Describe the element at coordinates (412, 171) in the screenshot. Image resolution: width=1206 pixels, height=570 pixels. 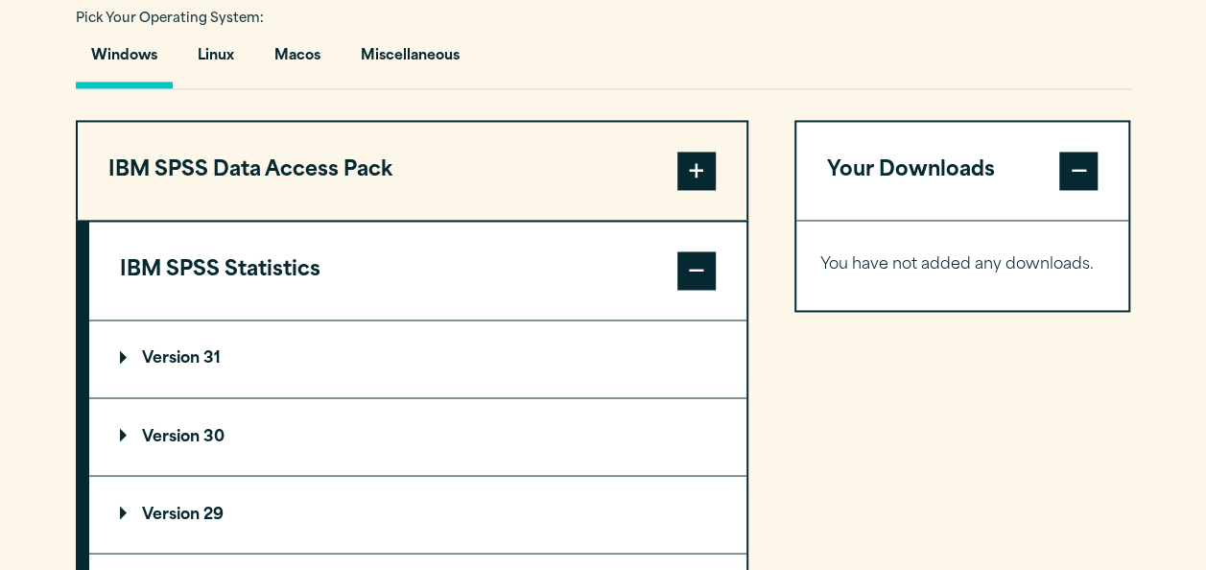
I see `button: IBM SPSS Data Access Pack` at that location.